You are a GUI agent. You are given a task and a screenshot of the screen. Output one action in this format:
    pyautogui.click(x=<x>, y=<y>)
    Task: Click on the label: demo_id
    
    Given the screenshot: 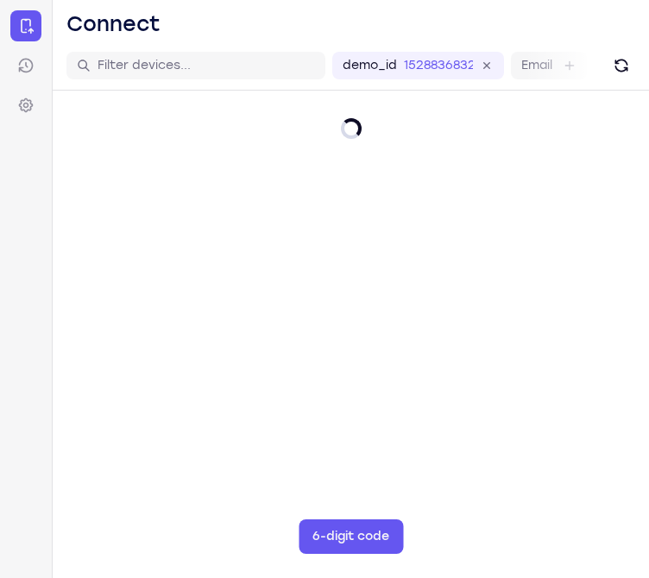 What is the action you would take?
    pyautogui.click(x=369, y=66)
    